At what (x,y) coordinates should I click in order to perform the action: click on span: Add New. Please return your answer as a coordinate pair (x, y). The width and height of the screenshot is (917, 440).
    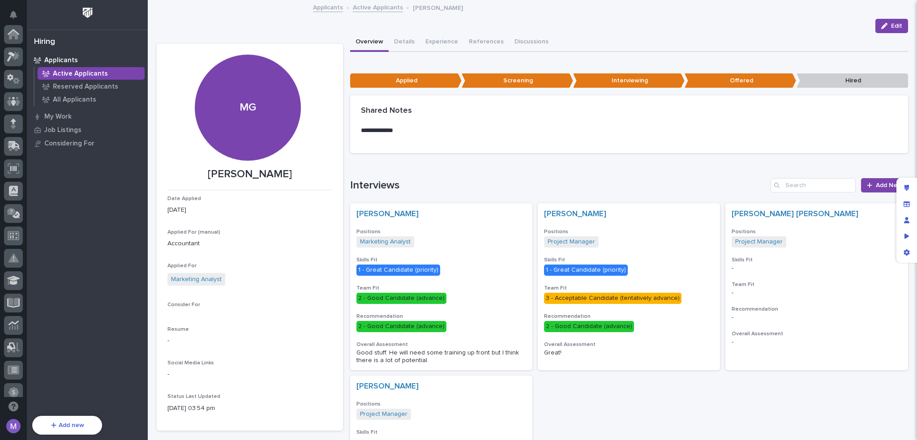
    Looking at the image, I should click on (889, 185).